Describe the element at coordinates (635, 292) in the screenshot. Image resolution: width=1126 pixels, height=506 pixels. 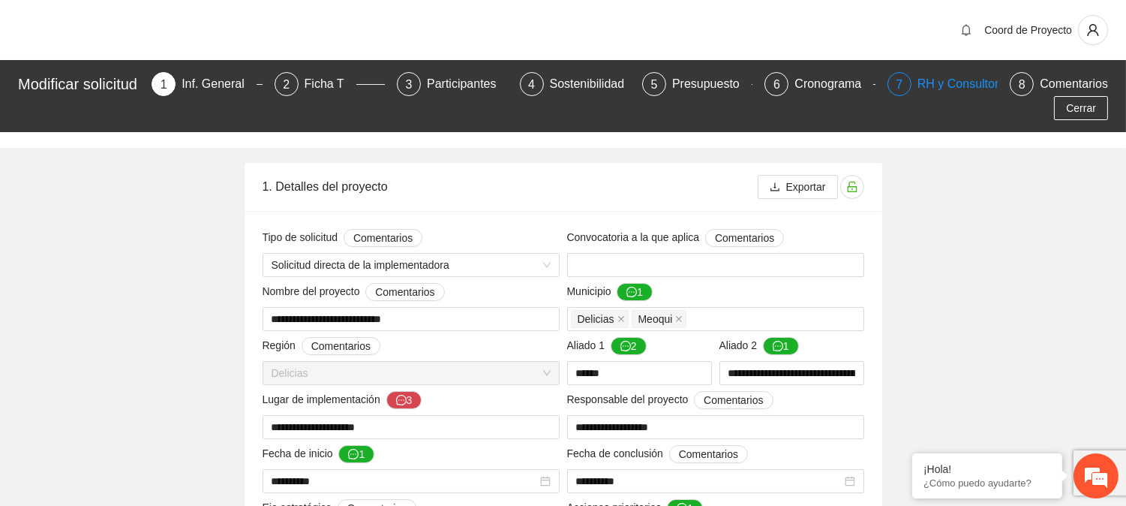
I see `button: Municipio` at that location.